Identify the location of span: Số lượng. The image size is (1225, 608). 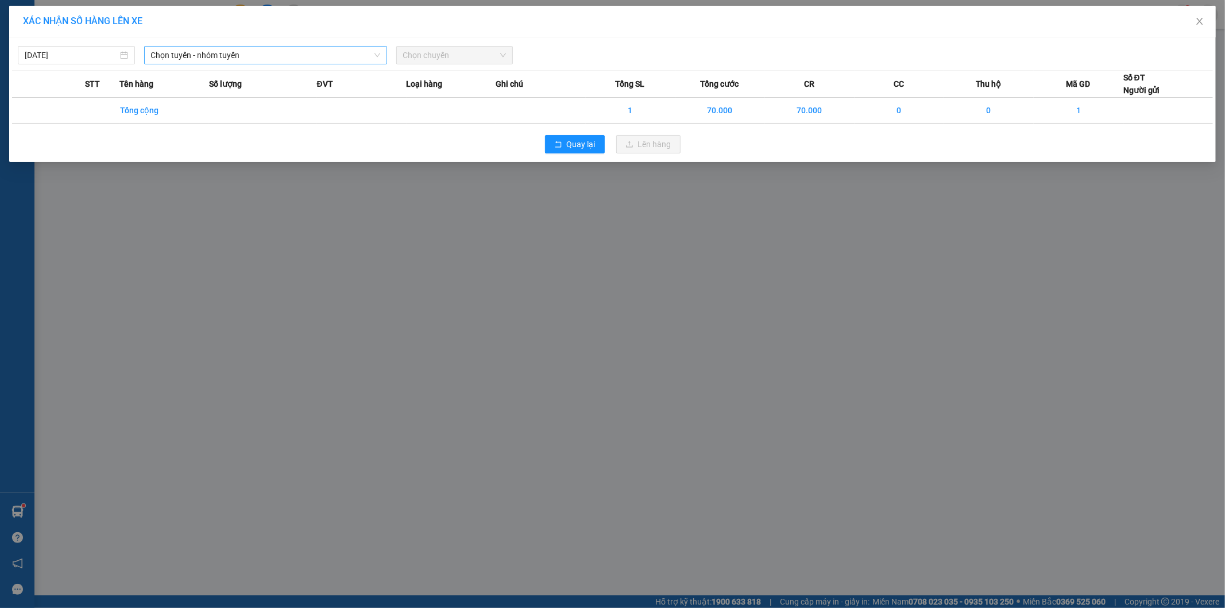
(225, 84).